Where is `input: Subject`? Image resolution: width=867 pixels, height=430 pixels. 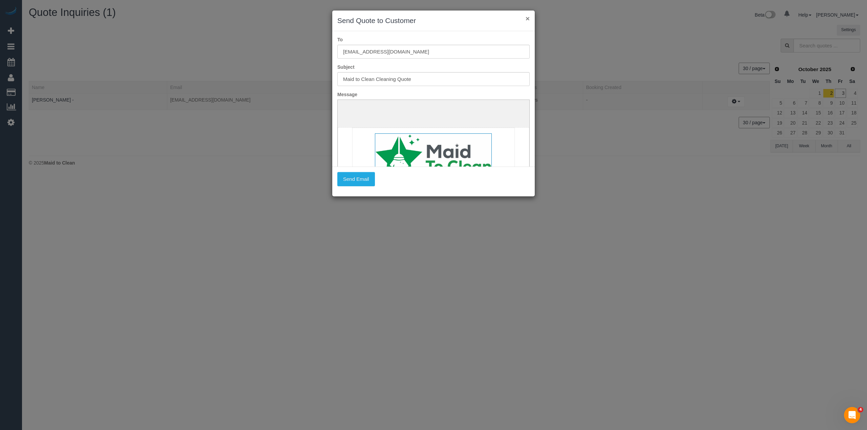
input: Subject is located at coordinates (433, 79).